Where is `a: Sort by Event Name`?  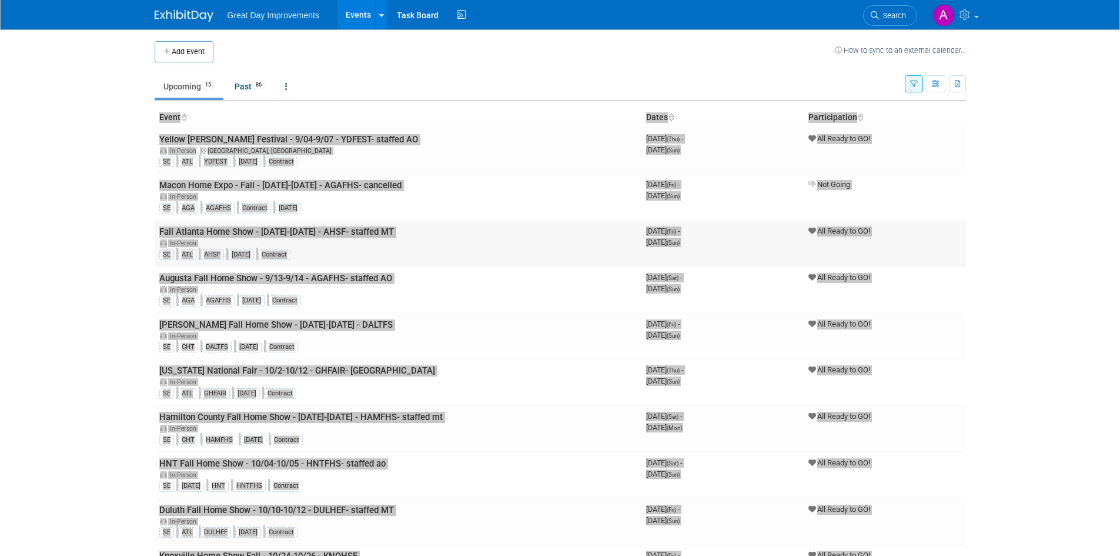
a: Sort by Event Name is located at coordinates (183, 117).